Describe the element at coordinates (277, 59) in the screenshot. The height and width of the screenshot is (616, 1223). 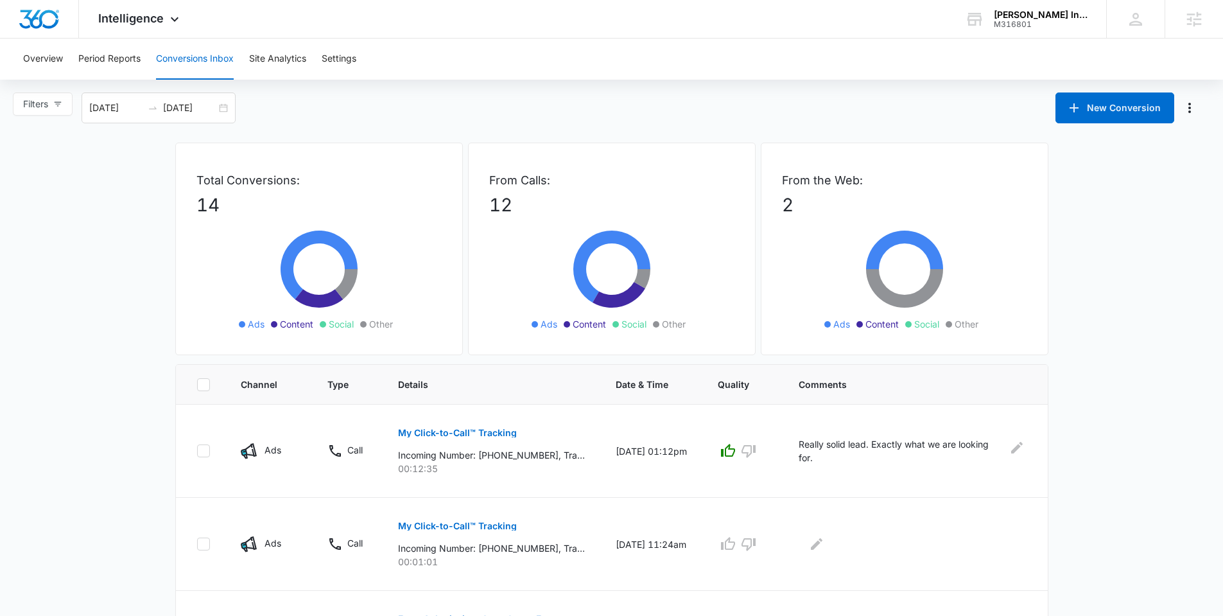
I see `button: Site Analytics` at that location.